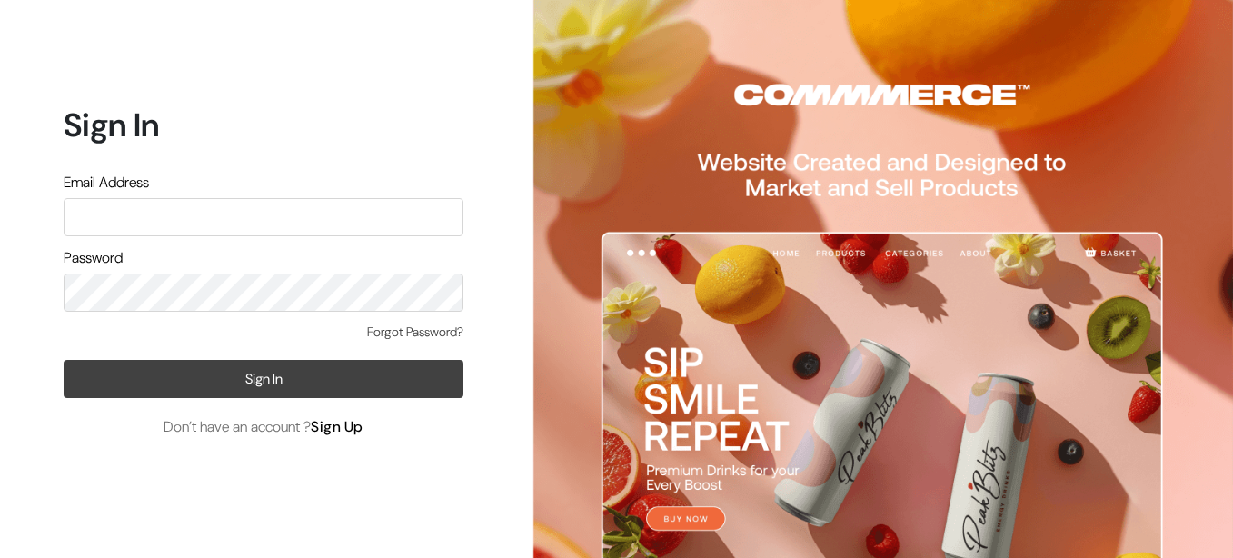  I want to click on label: Email Address, so click(106, 183).